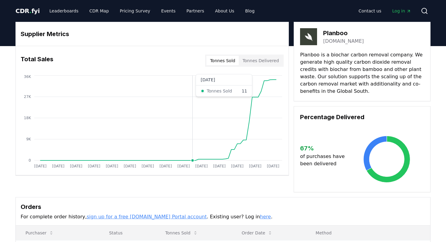 The width and height of the screenshot is (446, 242). Describe the element at coordinates (362, 73) in the screenshot. I see `p: Planboo is a biochar carbon removal company. We generate high quality carbon dioxide removal cred...` at that location.